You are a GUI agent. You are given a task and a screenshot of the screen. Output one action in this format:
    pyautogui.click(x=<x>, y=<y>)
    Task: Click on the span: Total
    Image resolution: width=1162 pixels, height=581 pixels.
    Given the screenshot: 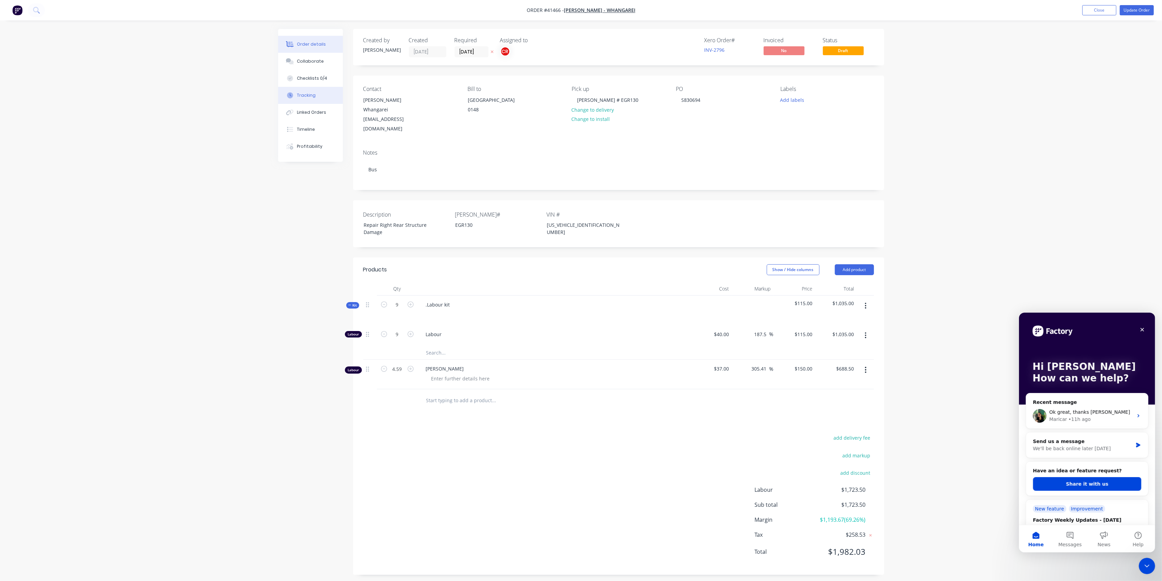 What is the action you would take?
    pyautogui.click(x=785, y=552)
    